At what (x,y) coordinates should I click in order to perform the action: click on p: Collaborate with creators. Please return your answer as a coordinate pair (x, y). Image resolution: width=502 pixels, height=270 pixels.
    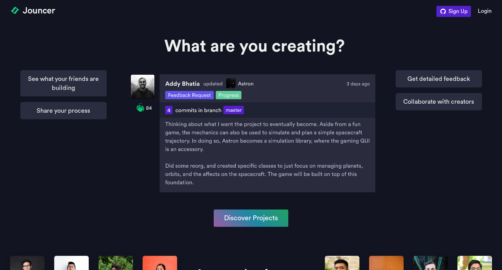
    Looking at the image, I should click on (439, 102).